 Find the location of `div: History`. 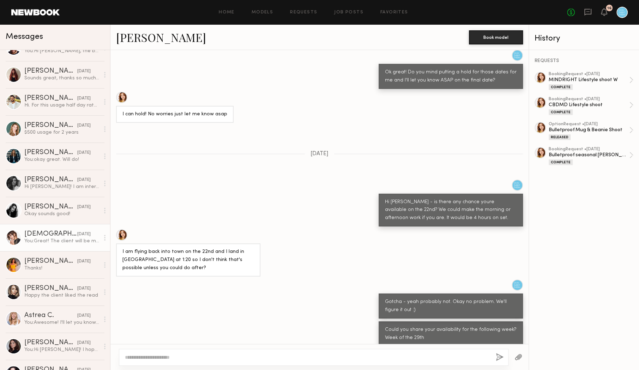

div: History is located at coordinates (584, 38).